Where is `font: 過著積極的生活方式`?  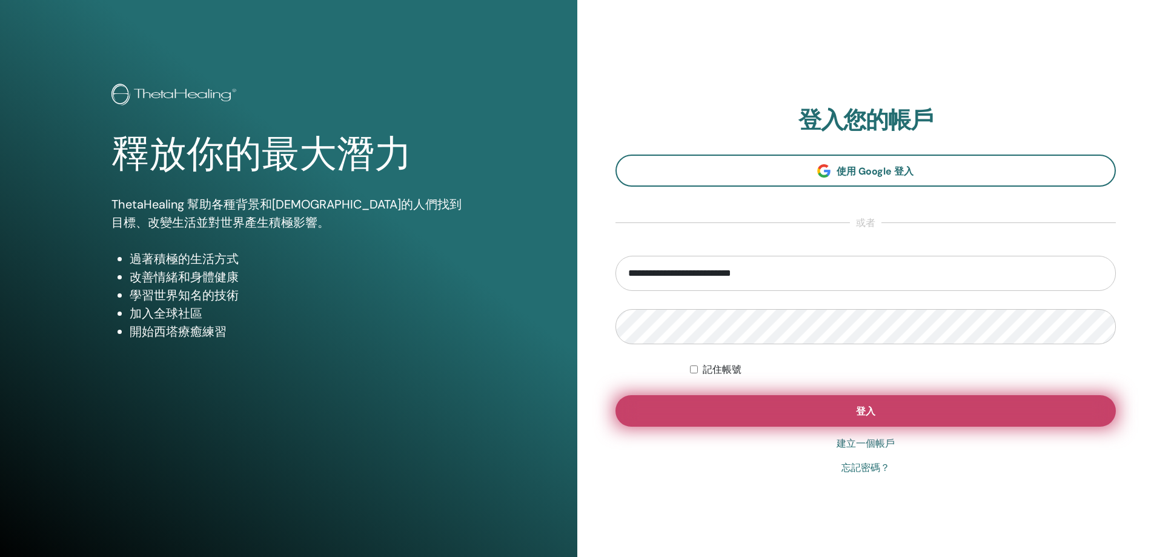 font: 過著積極的生活方式 is located at coordinates (184, 259).